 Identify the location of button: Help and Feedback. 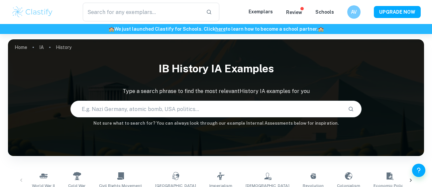
(419, 170).